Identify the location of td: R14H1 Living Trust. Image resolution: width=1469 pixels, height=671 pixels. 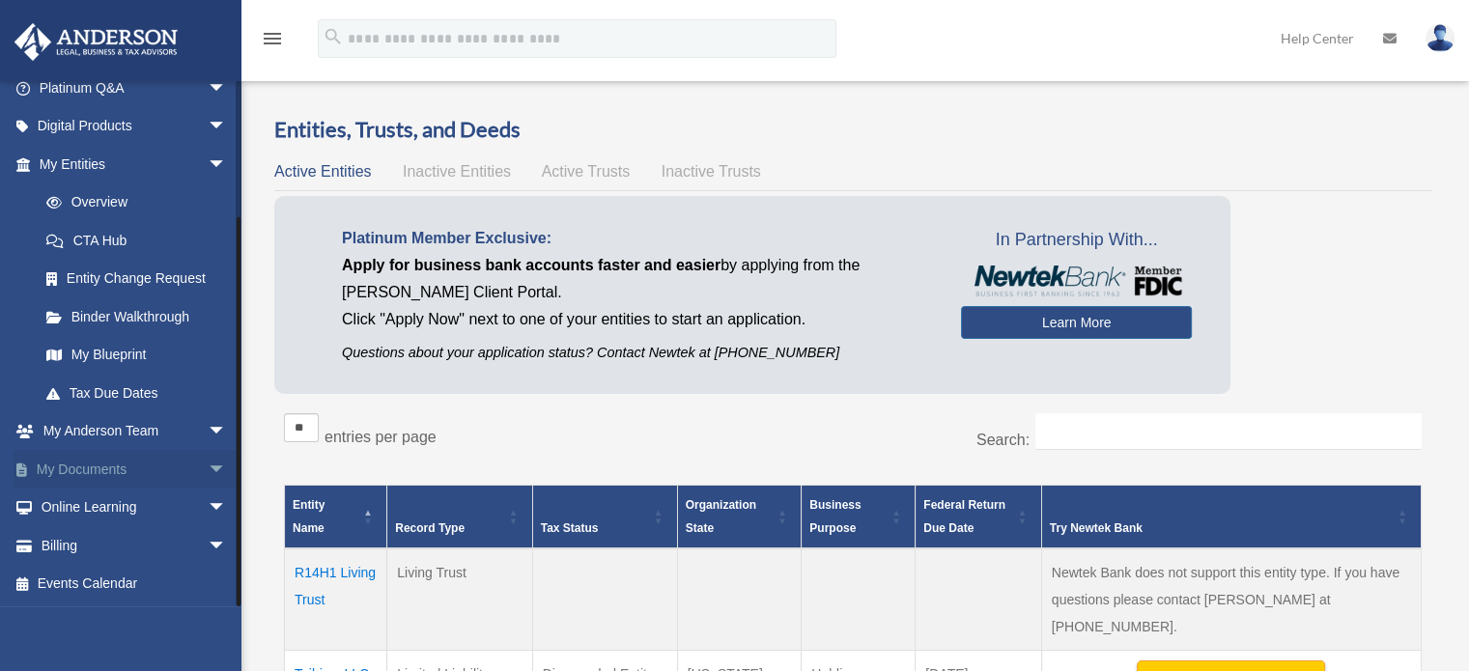
(336, 600).